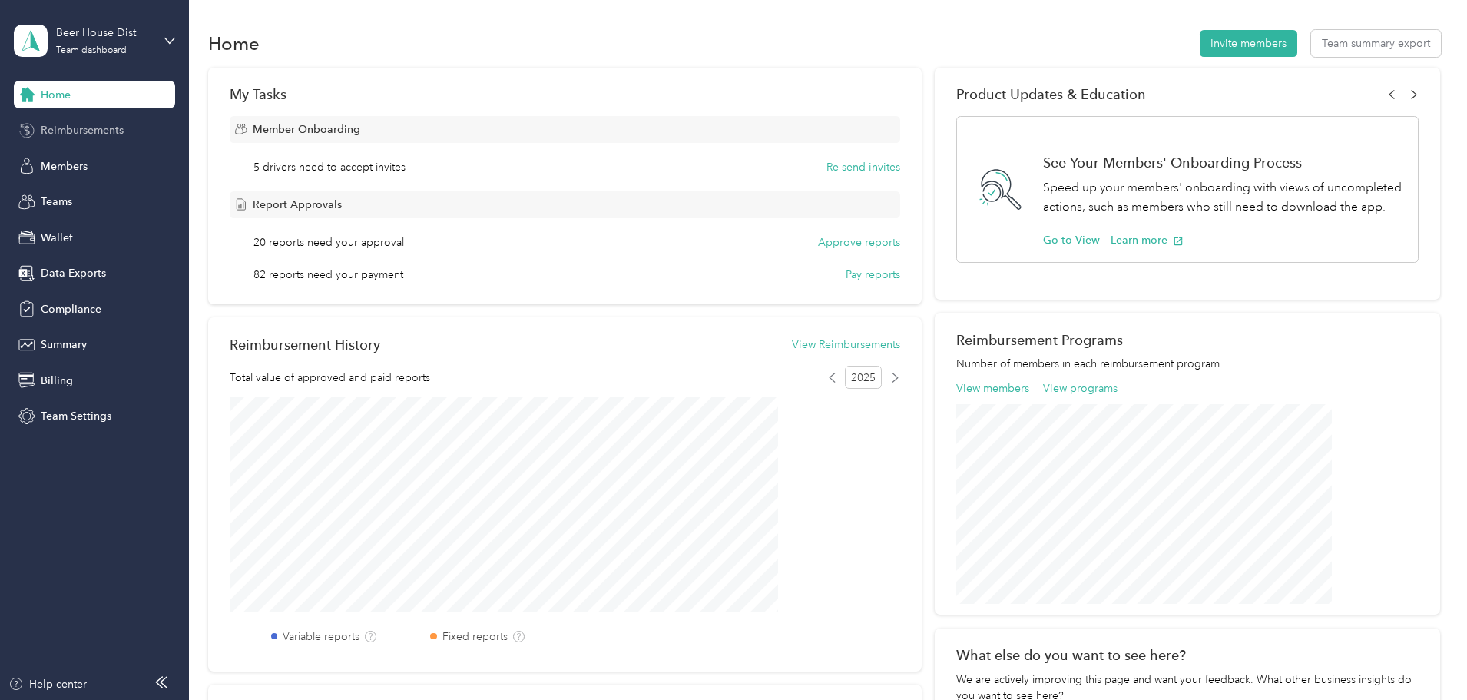 Image resolution: width=1467 pixels, height=700 pixels. Describe the element at coordinates (1248, 43) in the screenshot. I see `button: Invite members` at that location.